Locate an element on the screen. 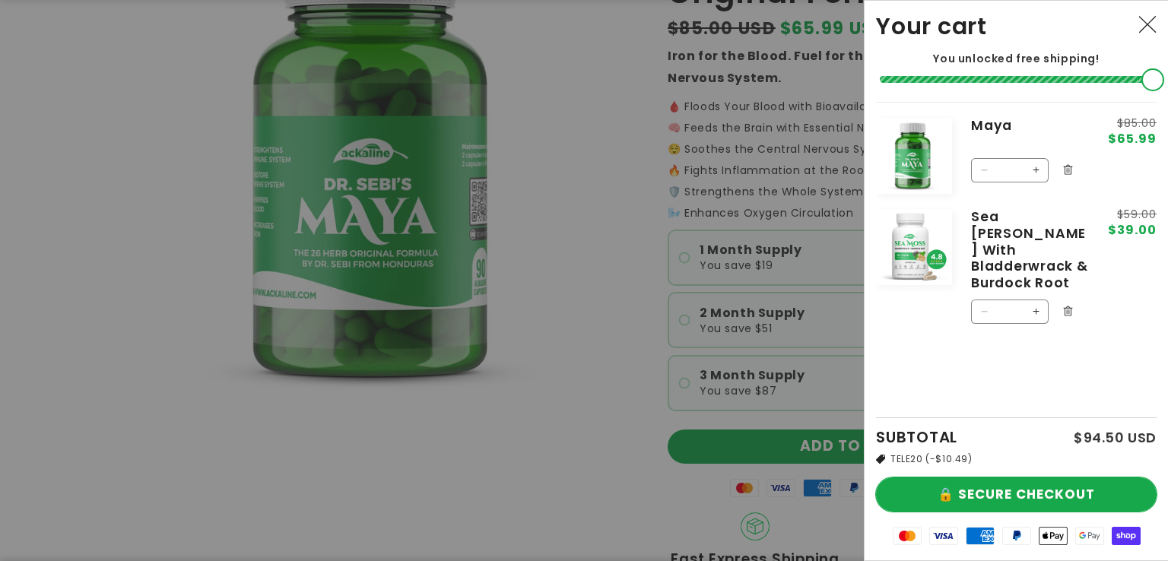 The height and width of the screenshot is (561, 1168). p: You unlocked free shipping! is located at coordinates (1016, 59).